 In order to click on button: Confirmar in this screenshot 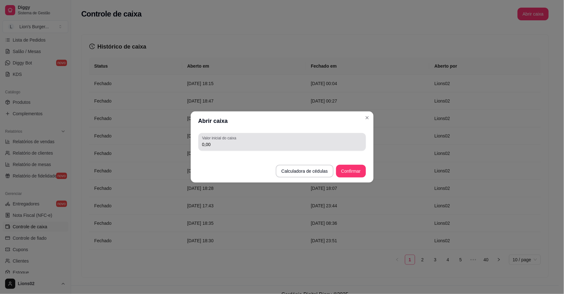, I will do `click(351, 171)`.